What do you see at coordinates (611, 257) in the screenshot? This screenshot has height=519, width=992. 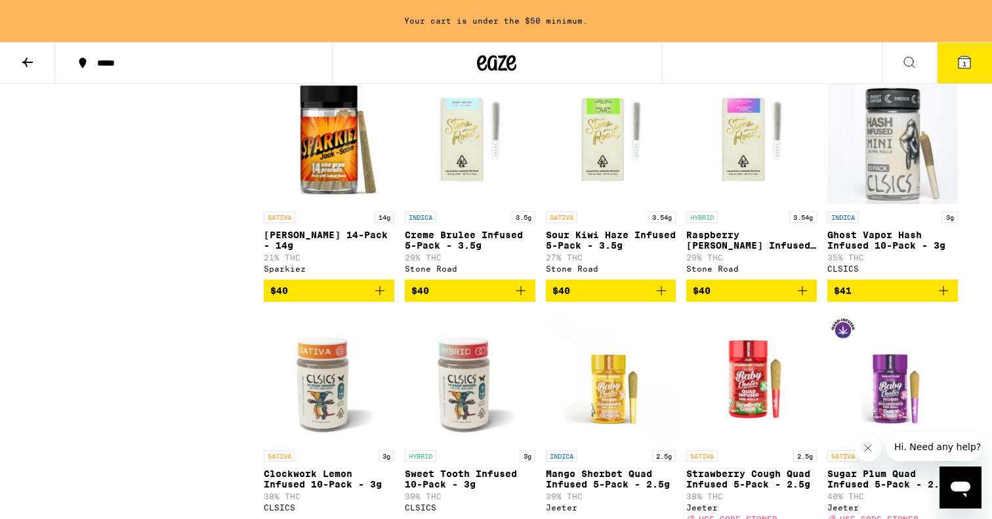 I see `p: 27% THC` at bounding box center [611, 257].